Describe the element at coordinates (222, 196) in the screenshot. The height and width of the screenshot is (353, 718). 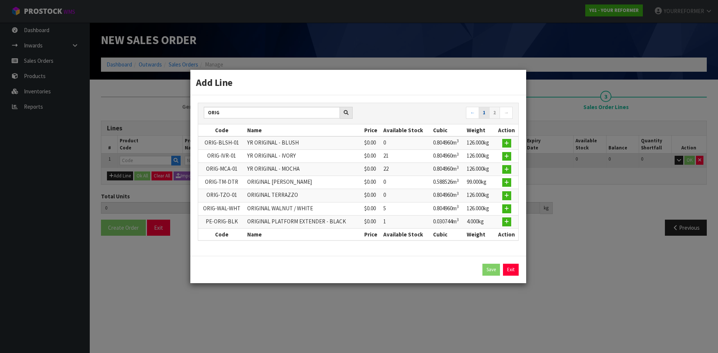
I see `td: ORIG-TZO-01` at that location.